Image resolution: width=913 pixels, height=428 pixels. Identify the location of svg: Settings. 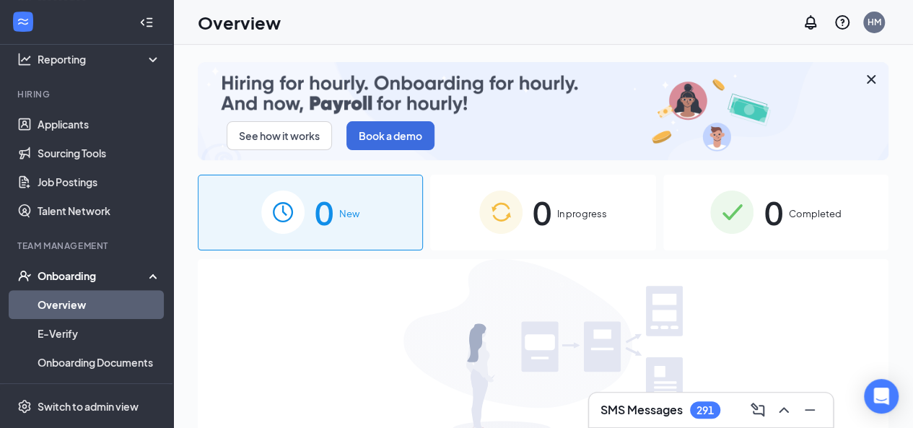
(25, 406).